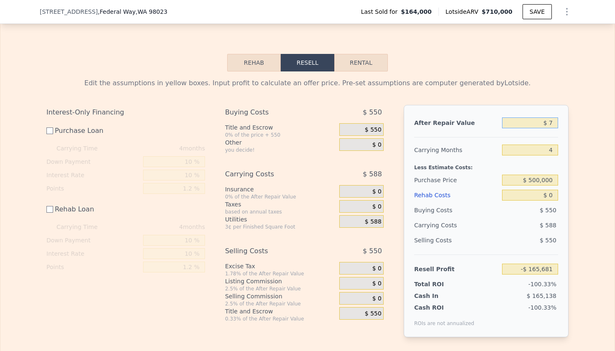 The height and width of the screenshot is (351, 615). What do you see at coordinates (456, 150) in the screenshot?
I see `div: Carrying Months` at bounding box center [456, 150].